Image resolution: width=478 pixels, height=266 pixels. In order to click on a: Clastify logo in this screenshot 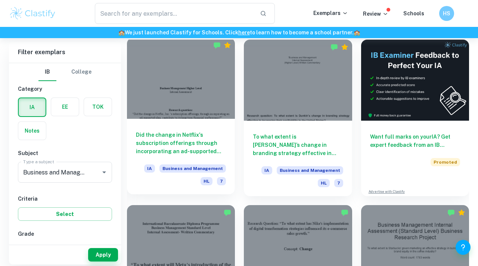, I will do `click(33, 13)`.